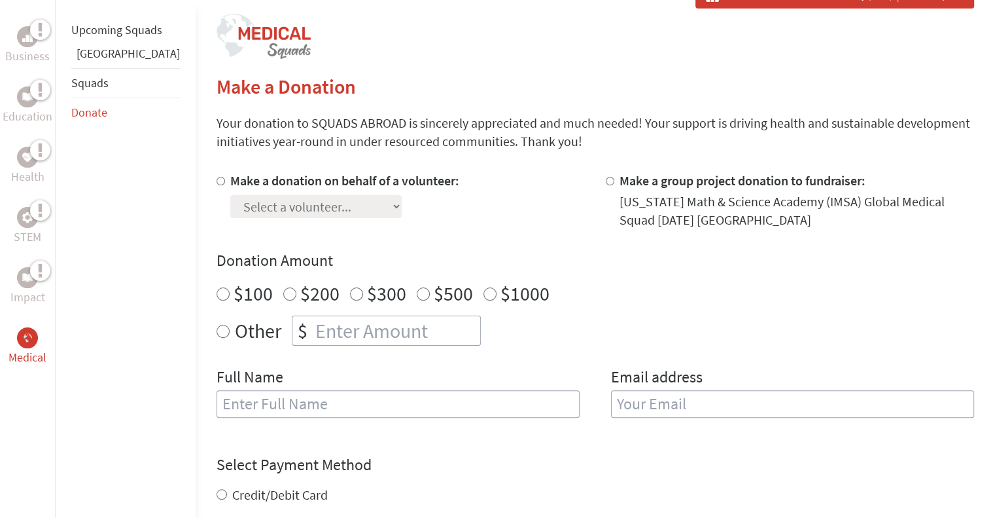 This screenshot has width=995, height=518. I want to click on a: ImpactImpact, so click(27, 287).